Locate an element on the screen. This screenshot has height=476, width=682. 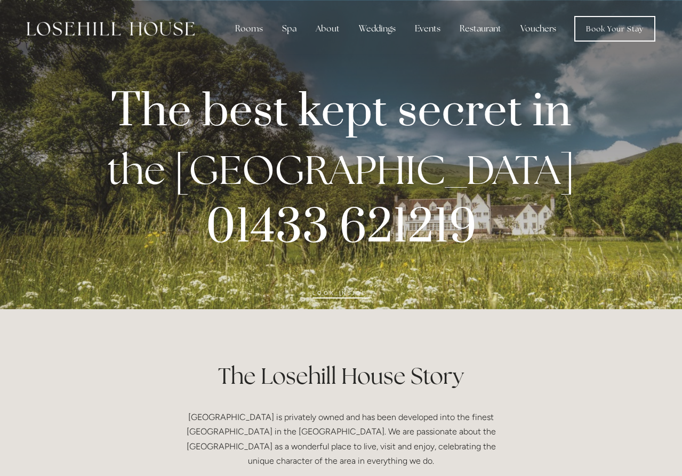
a: look inside is located at coordinates (341, 295).